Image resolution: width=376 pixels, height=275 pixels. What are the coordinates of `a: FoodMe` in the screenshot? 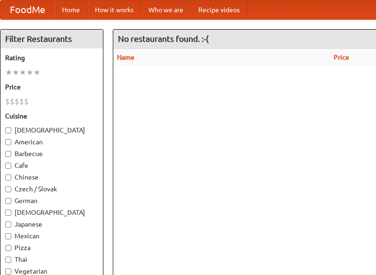 It's located at (27, 10).